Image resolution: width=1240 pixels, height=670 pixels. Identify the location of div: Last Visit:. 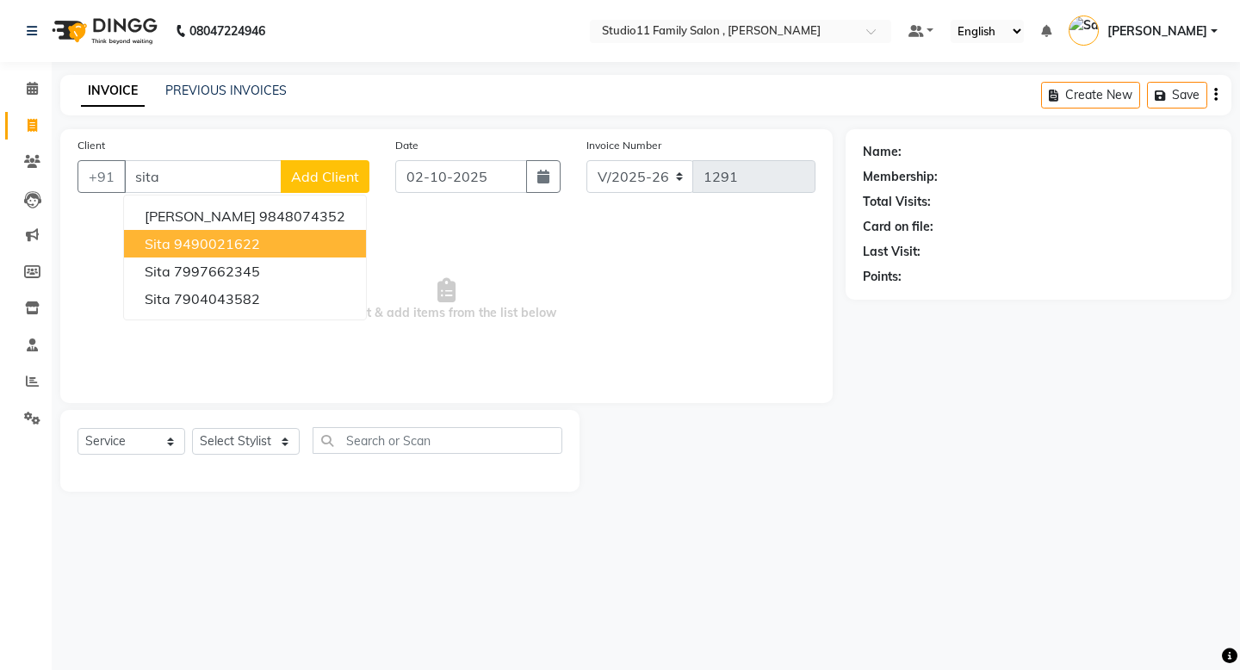
(891, 251).